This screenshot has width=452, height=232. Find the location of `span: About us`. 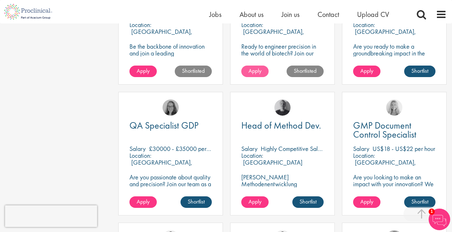

span: About us is located at coordinates (251, 14).